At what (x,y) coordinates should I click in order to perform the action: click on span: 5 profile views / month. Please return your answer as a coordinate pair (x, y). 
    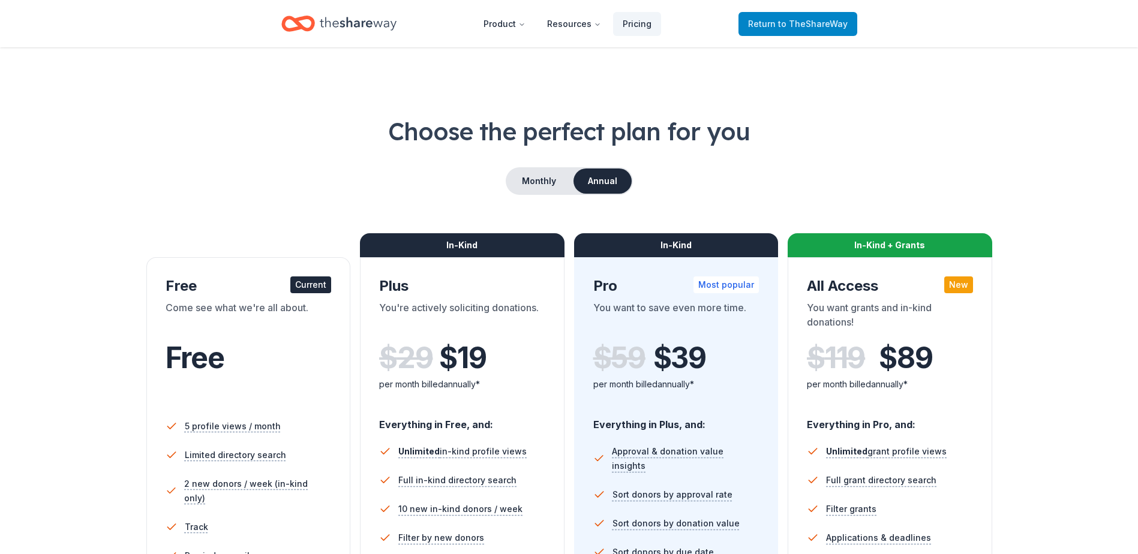
    Looking at the image, I should click on (233, 426).